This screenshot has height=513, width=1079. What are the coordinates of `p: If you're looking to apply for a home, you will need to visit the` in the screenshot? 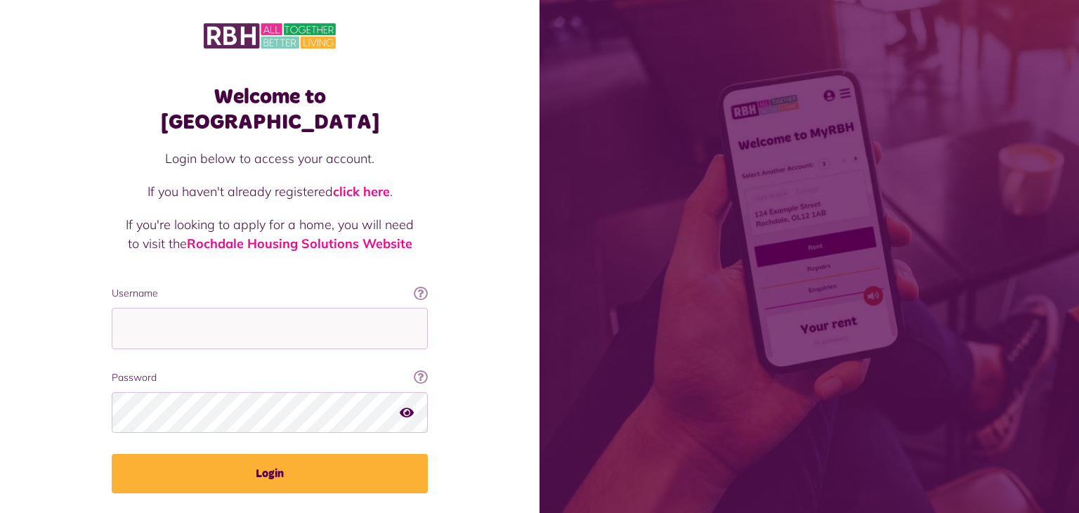 It's located at (270, 234).